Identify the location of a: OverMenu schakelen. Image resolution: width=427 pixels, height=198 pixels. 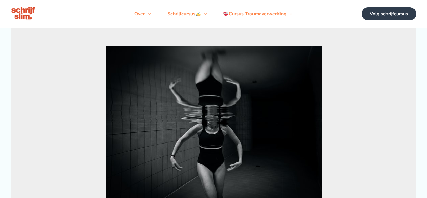
(143, 14).